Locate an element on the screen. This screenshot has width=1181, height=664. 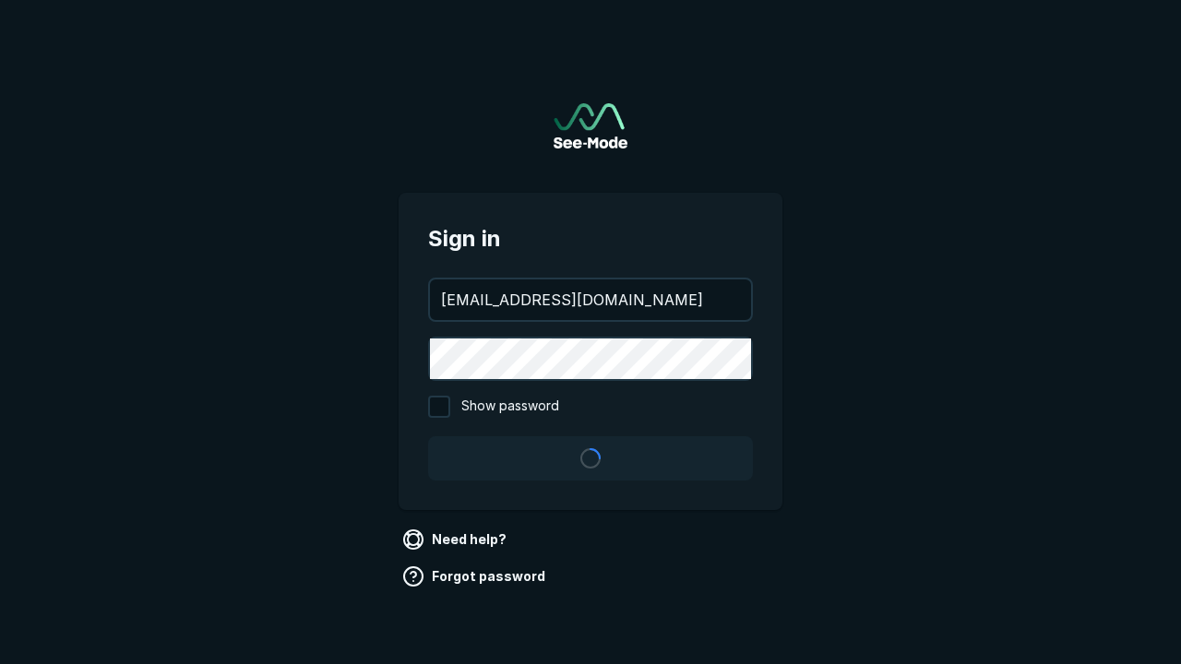
span: Show password is located at coordinates (510, 407).